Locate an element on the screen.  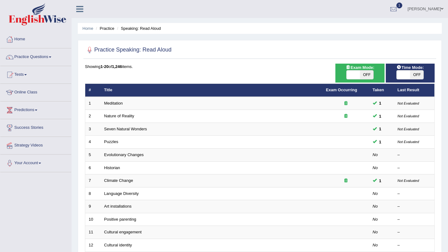
td: 12 is located at coordinates (93, 246).